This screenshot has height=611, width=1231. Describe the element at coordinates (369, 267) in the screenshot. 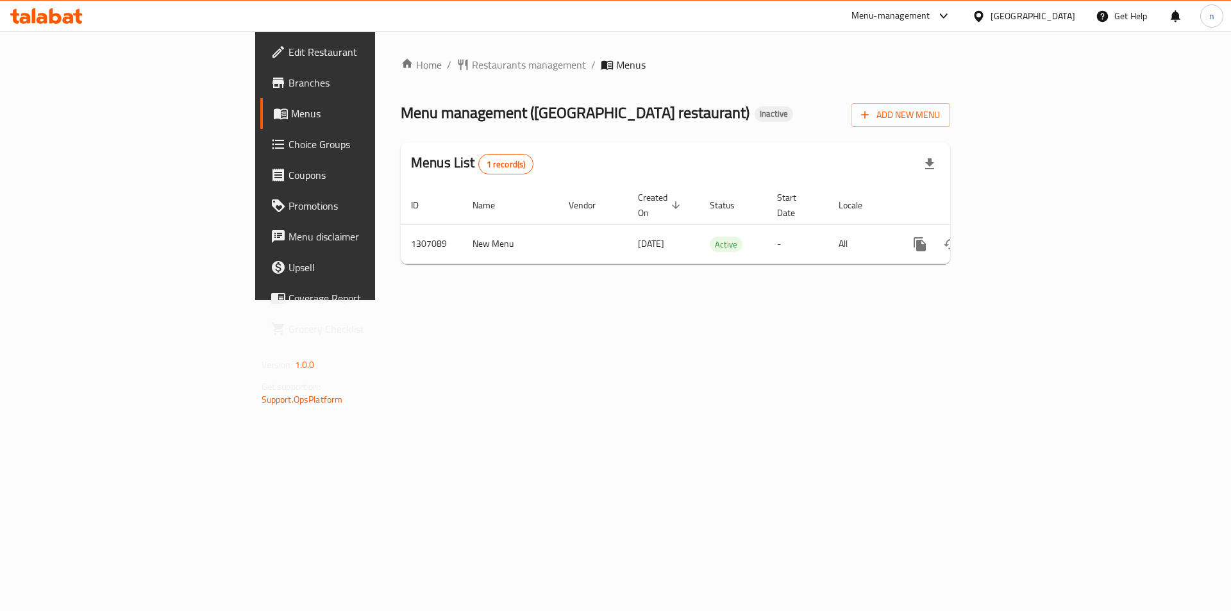

I see `span: Upsell` at that location.